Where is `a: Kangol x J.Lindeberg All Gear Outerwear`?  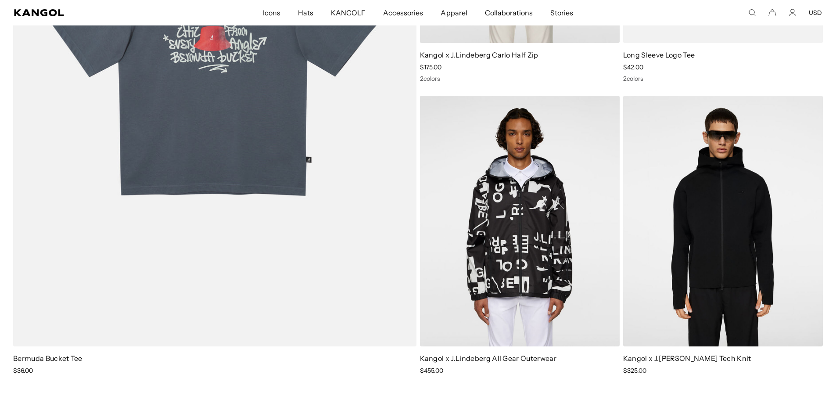 a: Kangol x J.Lindeberg All Gear Outerwear is located at coordinates (488, 358).